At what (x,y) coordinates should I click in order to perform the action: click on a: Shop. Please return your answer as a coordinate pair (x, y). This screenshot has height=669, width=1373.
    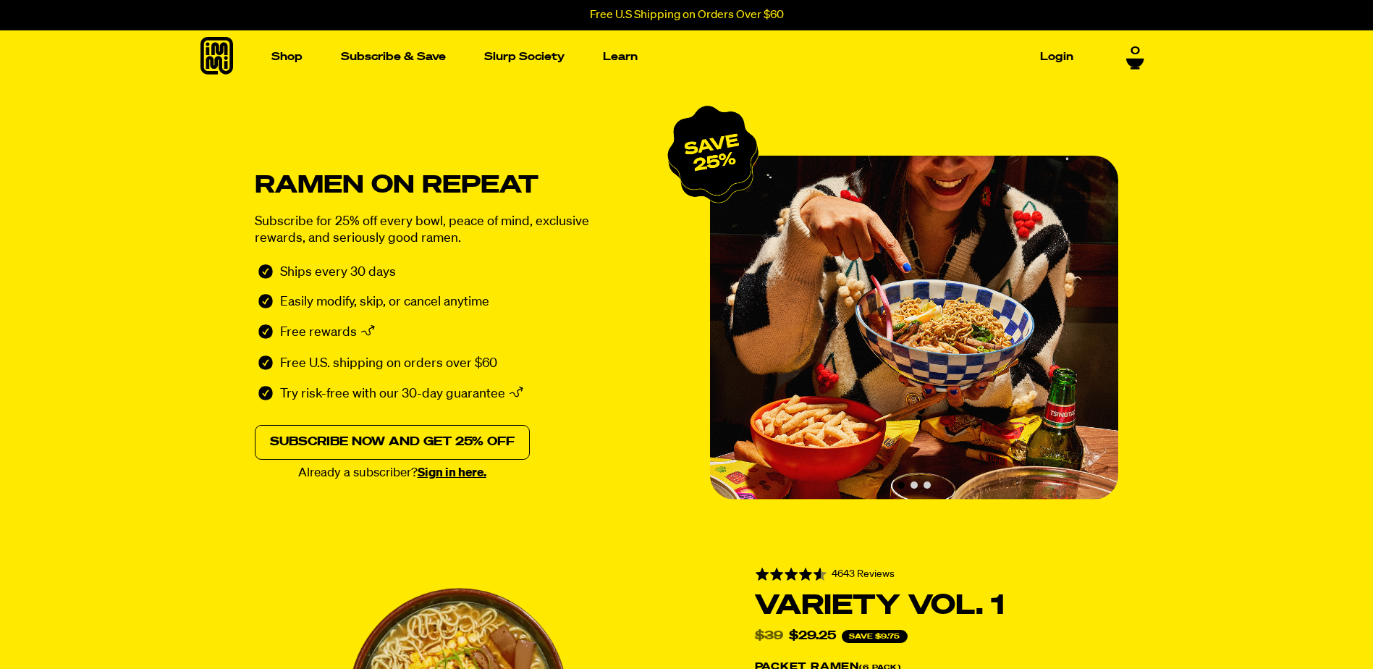
    Looking at the image, I should click on (287, 56).